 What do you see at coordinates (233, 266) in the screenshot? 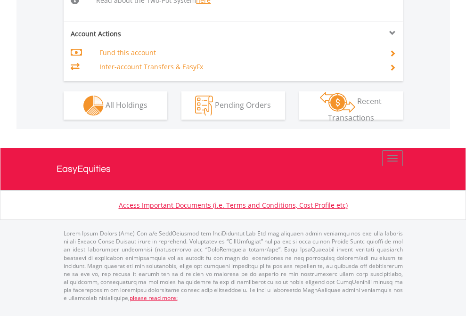
I see `p: Lorem Ipsum Dolors (Ame) Con a/e SeddOeiusmod tem InciDiduntut Lab Etd mag aliquaen admin veniamq...` at bounding box center [233, 266].